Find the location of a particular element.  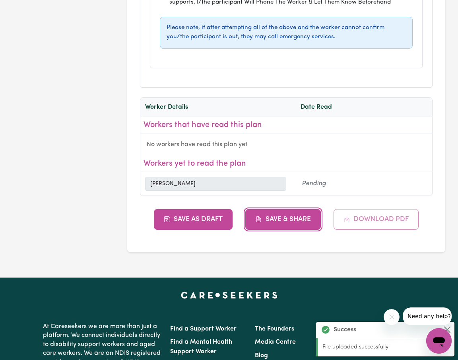

a: Find a Mental Health Support Worker is located at coordinates (201, 346).